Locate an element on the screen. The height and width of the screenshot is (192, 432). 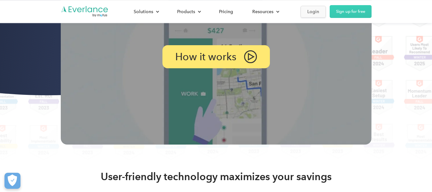
p: How it works is located at coordinates (206, 57).